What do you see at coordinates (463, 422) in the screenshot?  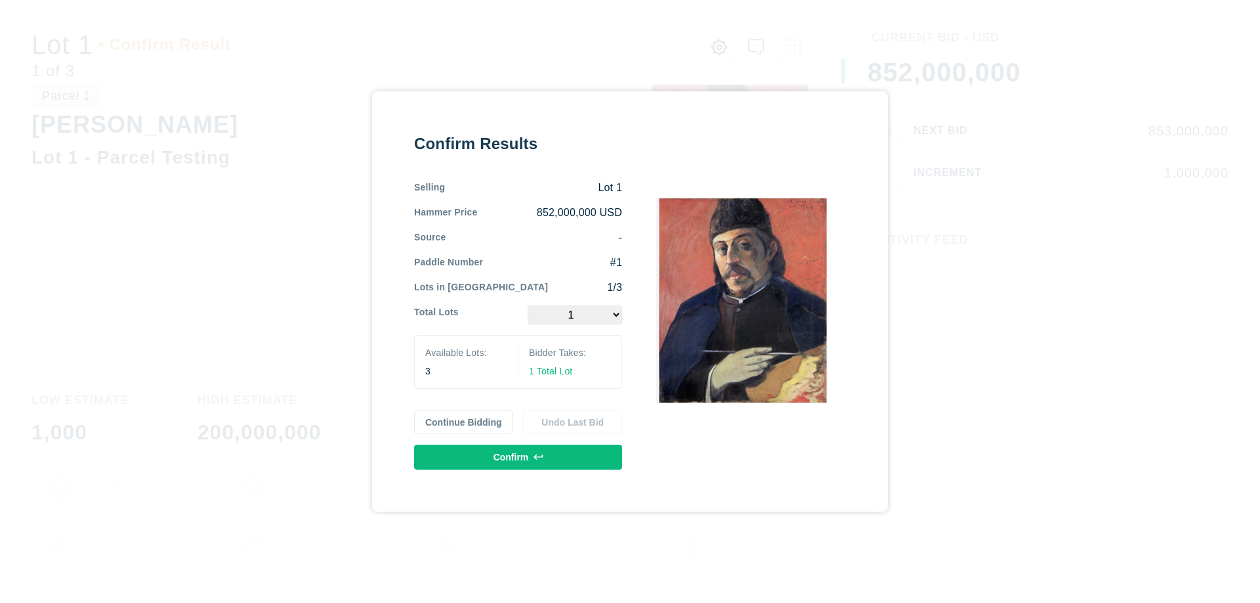 I see `button: Continue Bidding` at bounding box center [463, 422].